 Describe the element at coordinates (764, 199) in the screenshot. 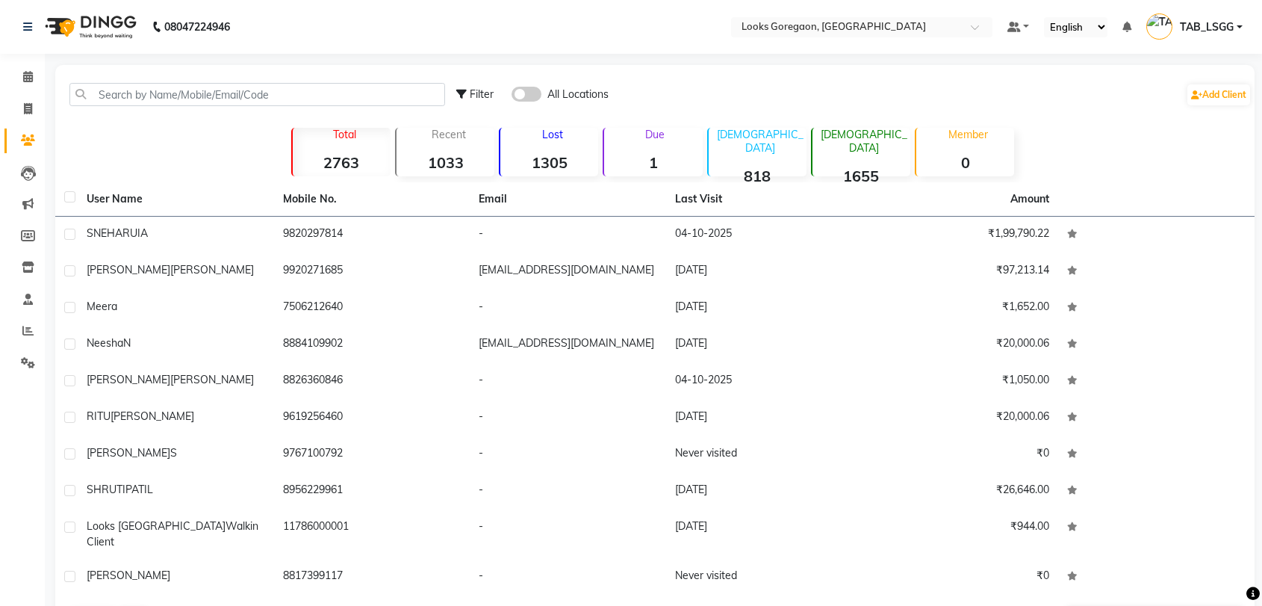

I see `th: Last Visit` at that location.